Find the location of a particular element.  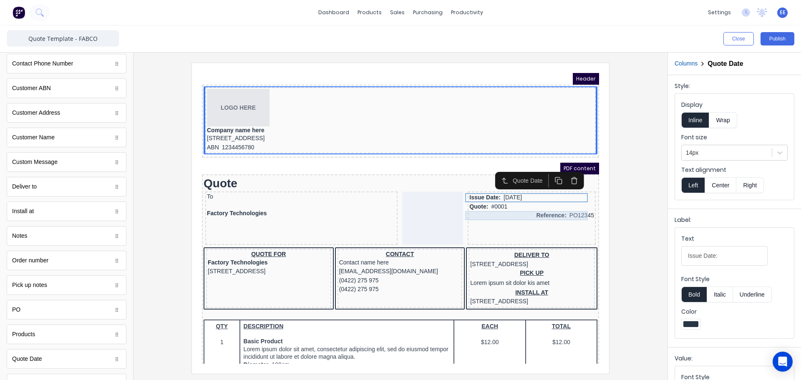

div: Value: is located at coordinates (734, 360).